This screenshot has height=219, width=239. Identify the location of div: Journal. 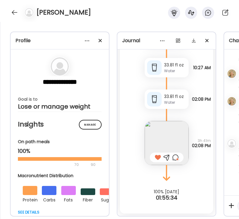
(166, 41).